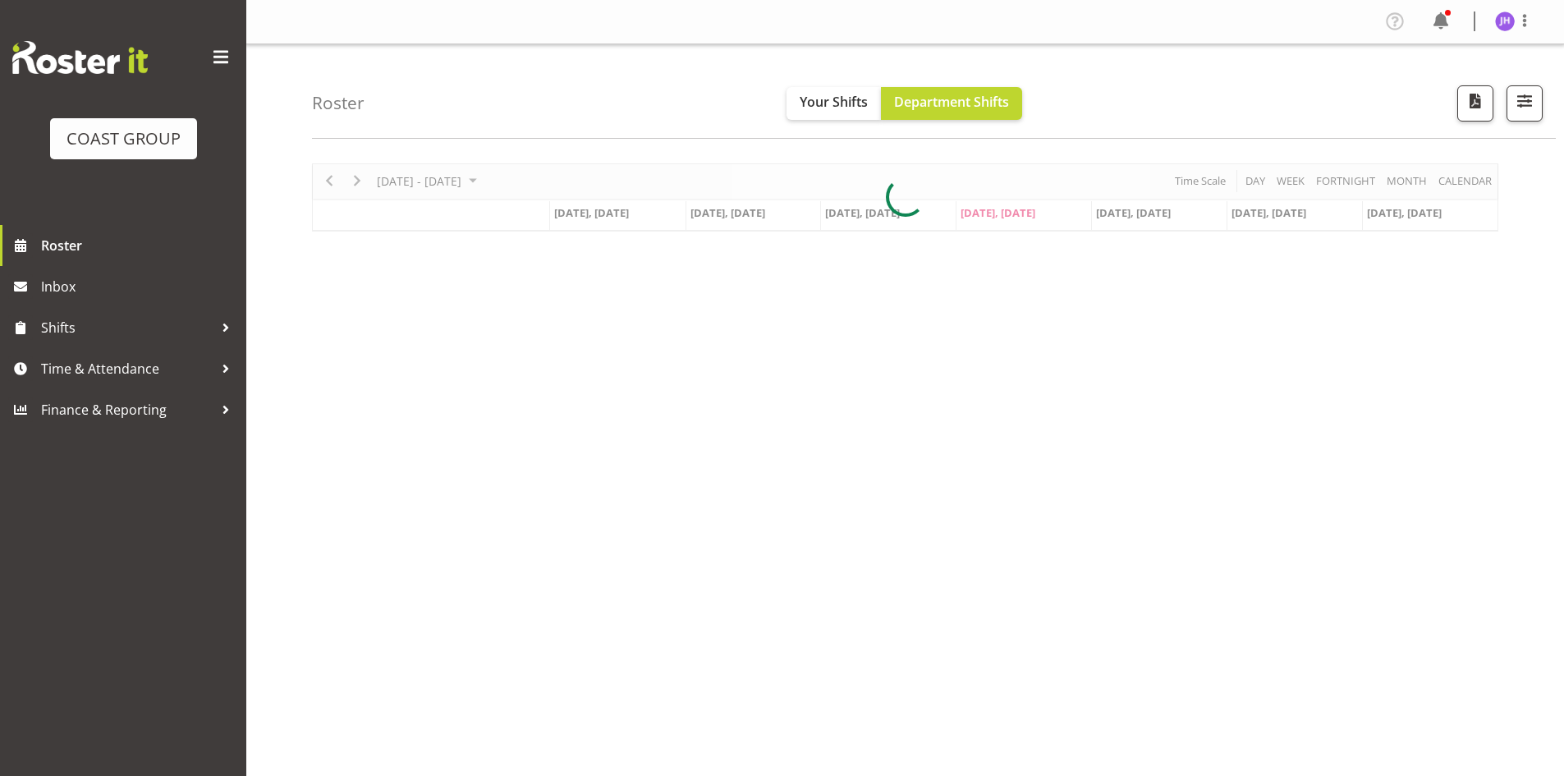 The width and height of the screenshot is (1564, 776). I want to click on button: Download a PDF of the roster according to the set date range., so click(1475, 103).